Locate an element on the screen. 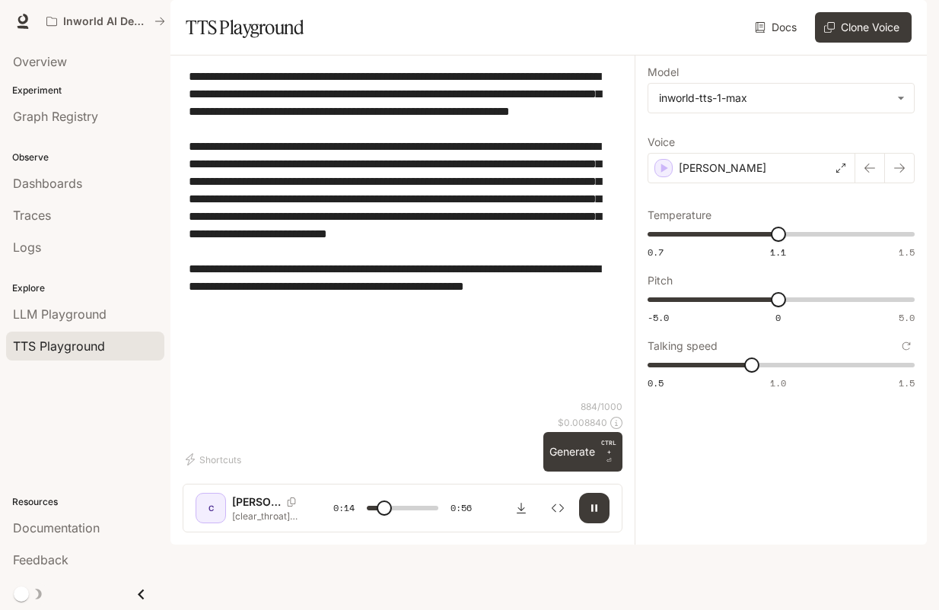  div: C is located at coordinates (211, 508).